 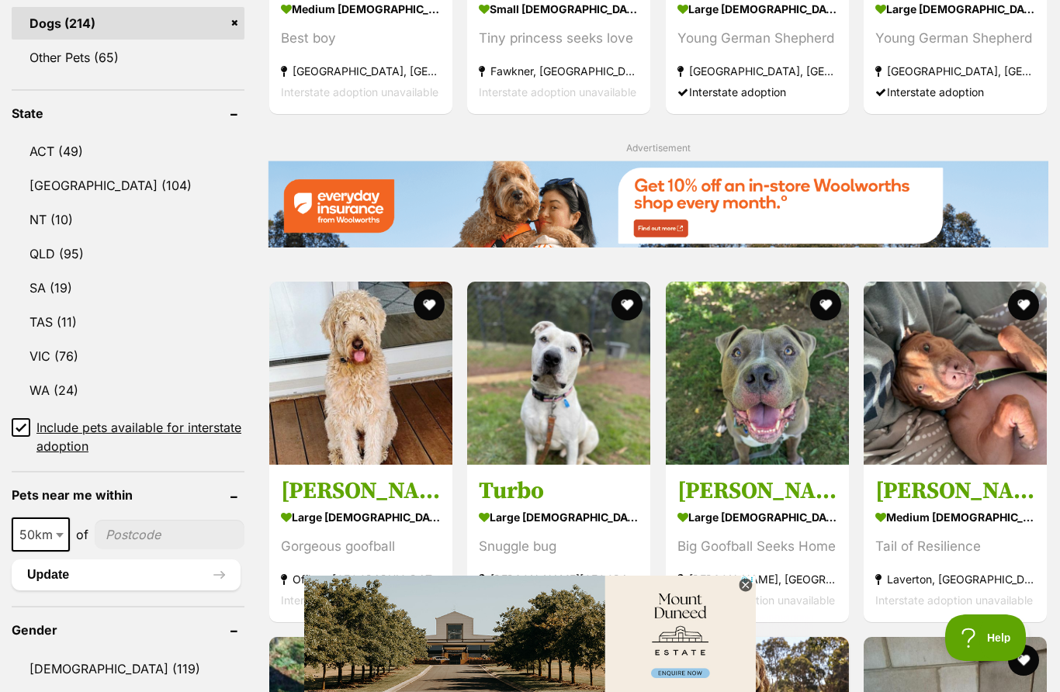 What do you see at coordinates (128, 322) in the screenshot?
I see `a: TAS (11)` at bounding box center [128, 322].